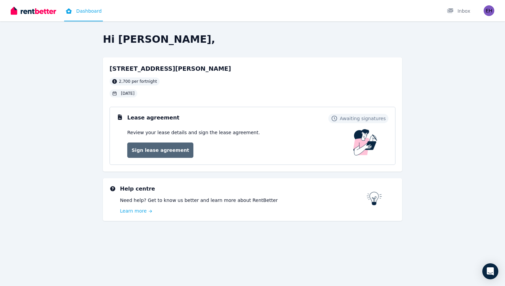  Describe the element at coordinates (153, 118) in the screenshot. I see `h3: Lease agreement` at that location.